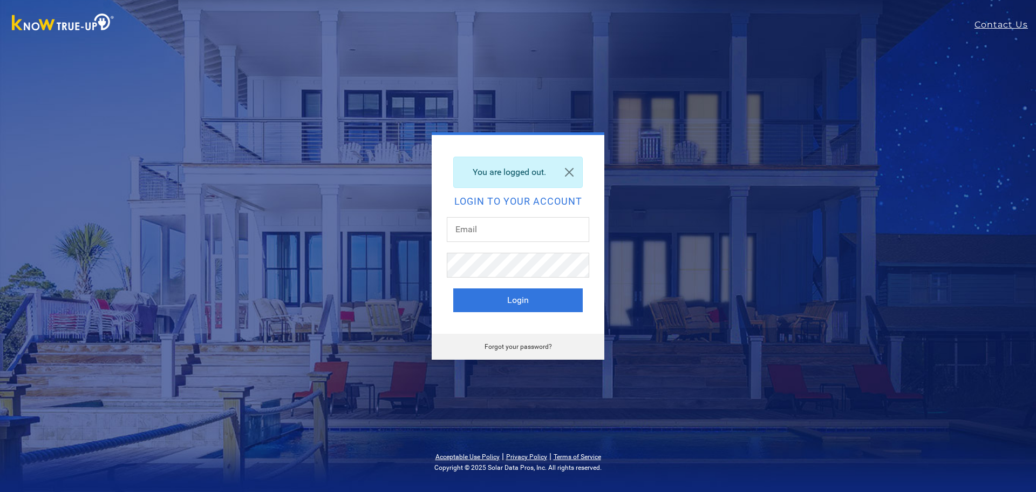 Image resolution: width=1036 pixels, height=492 pixels. What do you see at coordinates (578, 457) in the screenshot?
I see `a: Terms of Service` at bounding box center [578, 457].